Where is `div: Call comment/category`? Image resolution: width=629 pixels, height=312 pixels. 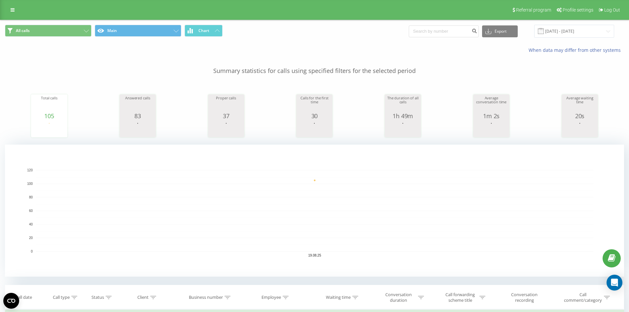 div: Call comment/category is located at coordinates (583, 297).